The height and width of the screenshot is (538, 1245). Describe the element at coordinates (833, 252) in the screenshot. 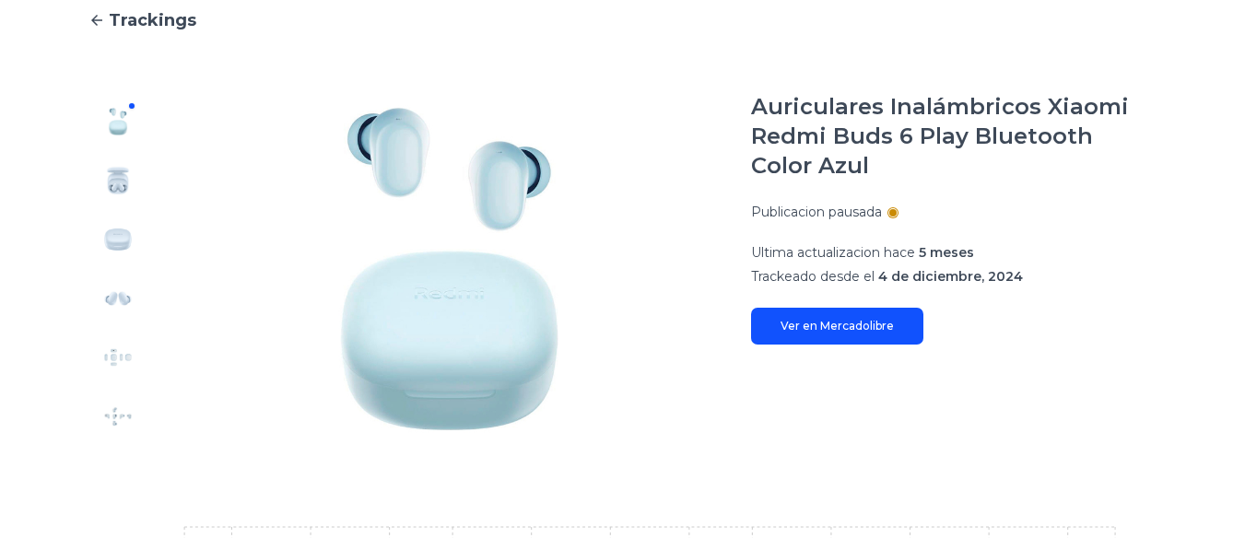

I see `span: Ultima actualizacion hace` at that location.